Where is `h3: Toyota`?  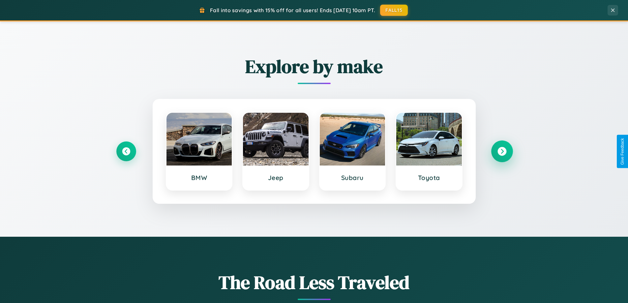
h3: Toyota is located at coordinates (429, 178).